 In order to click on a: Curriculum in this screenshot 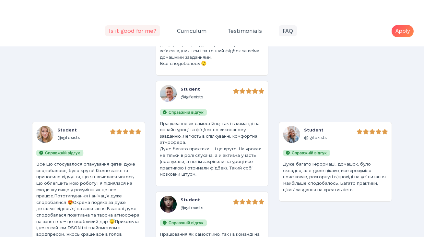, I will do `click(192, 31)`.